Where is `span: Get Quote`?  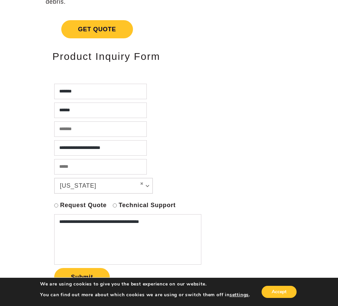
span: Get Quote is located at coordinates (97, 29).